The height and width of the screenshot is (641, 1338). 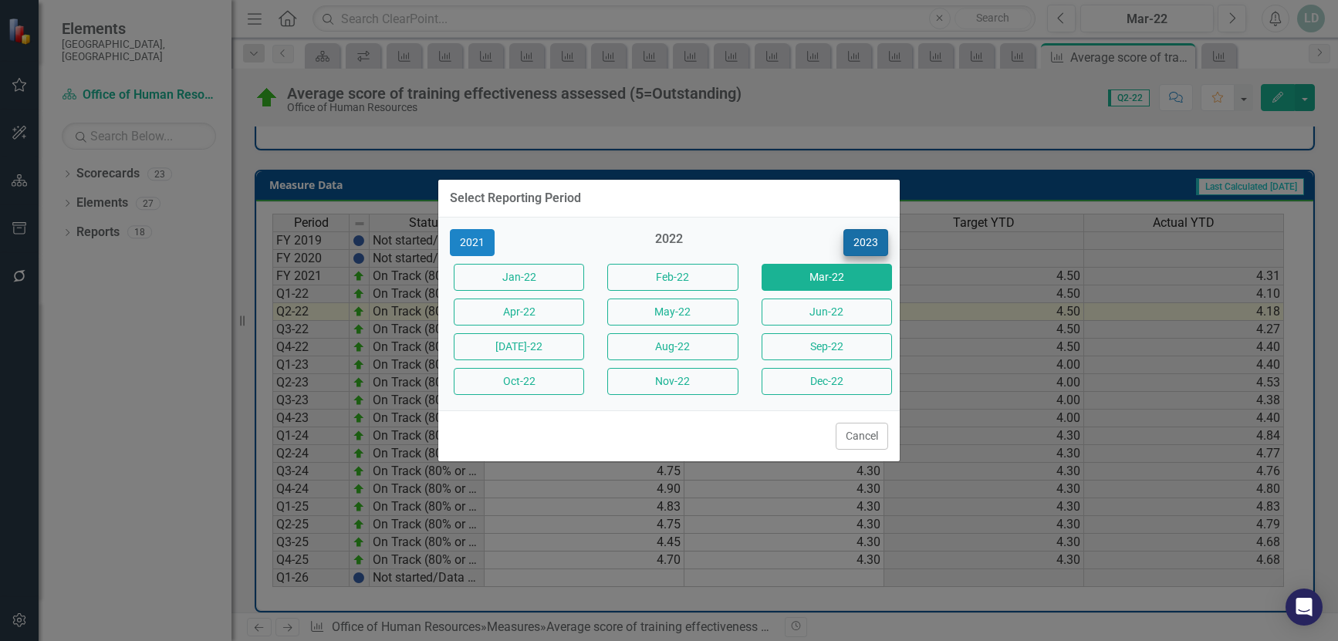 What do you see at coordinates (672, 346) in the screenshot?
I see `button: Aug-22` at bounding box center [672, 346].